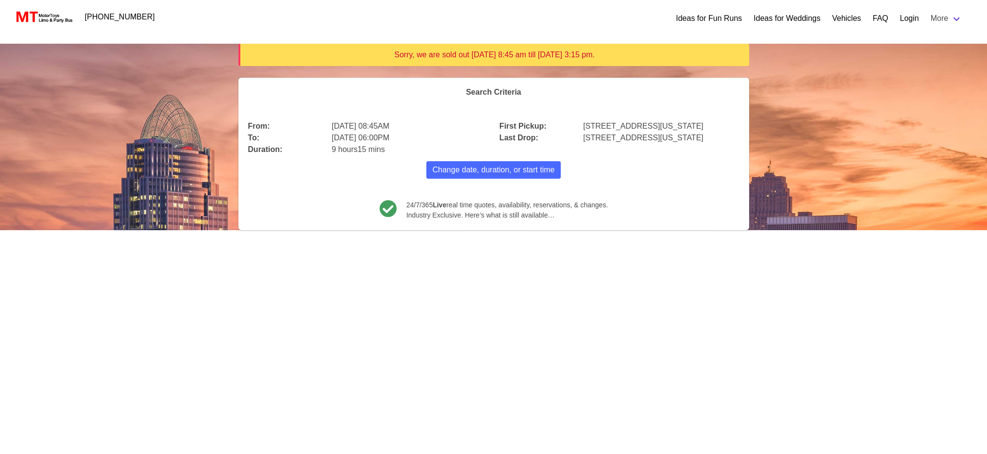  What do you see at coordinates (909, 18) in the screenshot?
I see `a: Login` at bounding box center [909, 18].